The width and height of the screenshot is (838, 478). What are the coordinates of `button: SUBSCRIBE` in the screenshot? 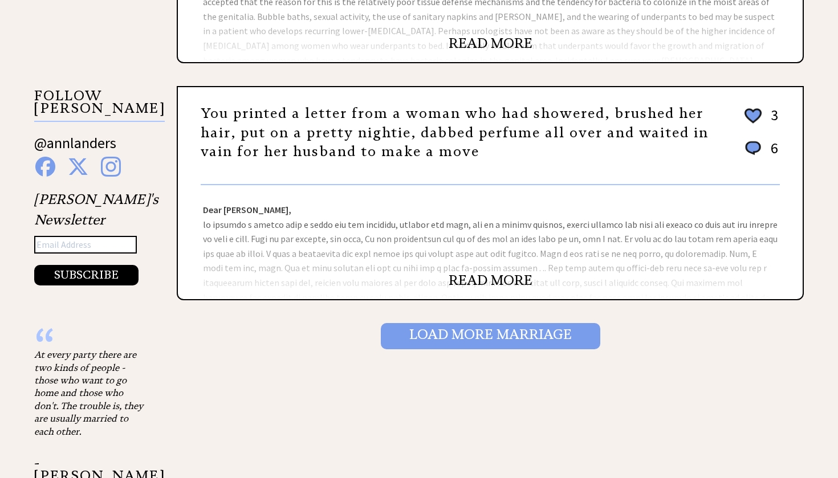 It's located at (86, 275).